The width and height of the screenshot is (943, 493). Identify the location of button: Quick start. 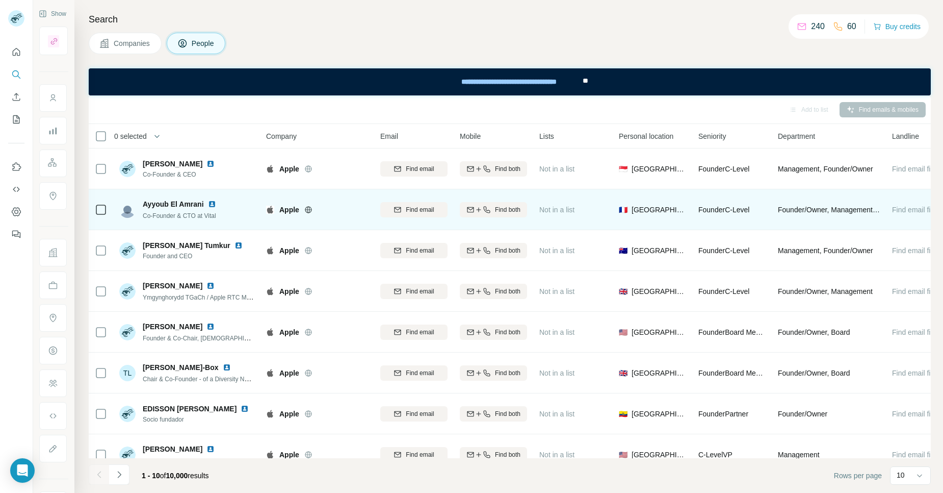
(16, 52).